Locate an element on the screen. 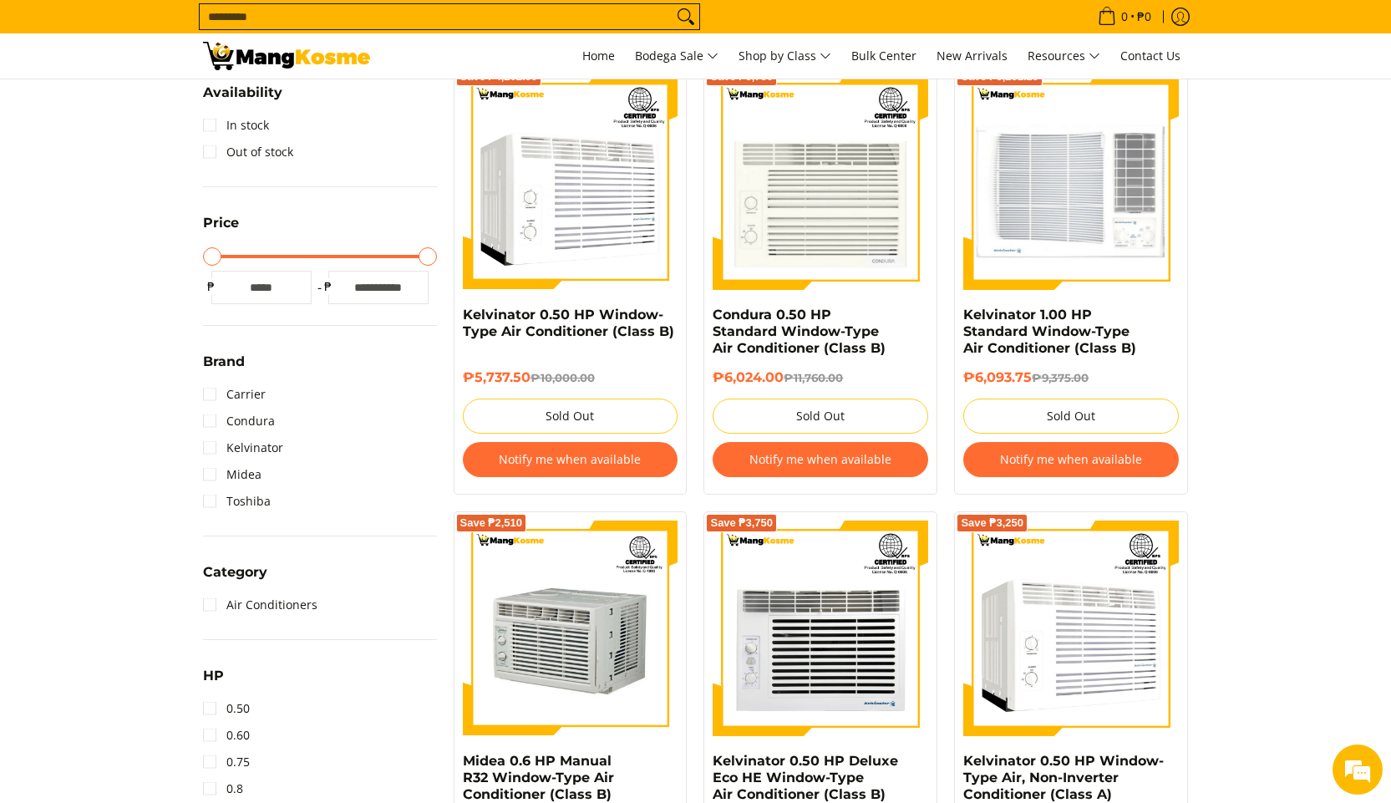 Image resolution: width=1391 pixels, height=803 pixels. span: Save ₱2,510 is located at coordinates (491, 523).